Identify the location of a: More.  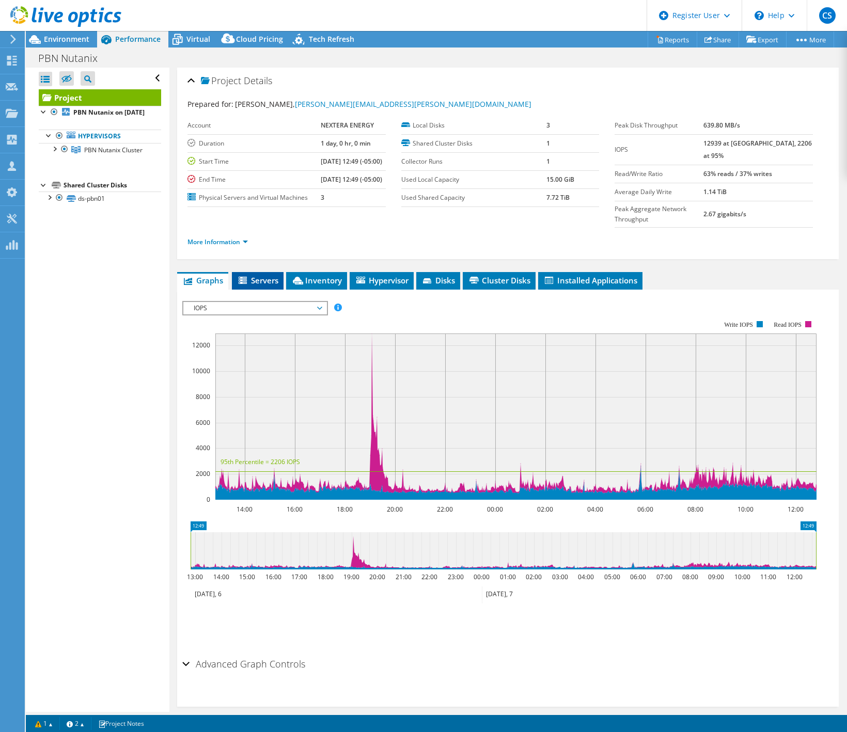
(810, 39).